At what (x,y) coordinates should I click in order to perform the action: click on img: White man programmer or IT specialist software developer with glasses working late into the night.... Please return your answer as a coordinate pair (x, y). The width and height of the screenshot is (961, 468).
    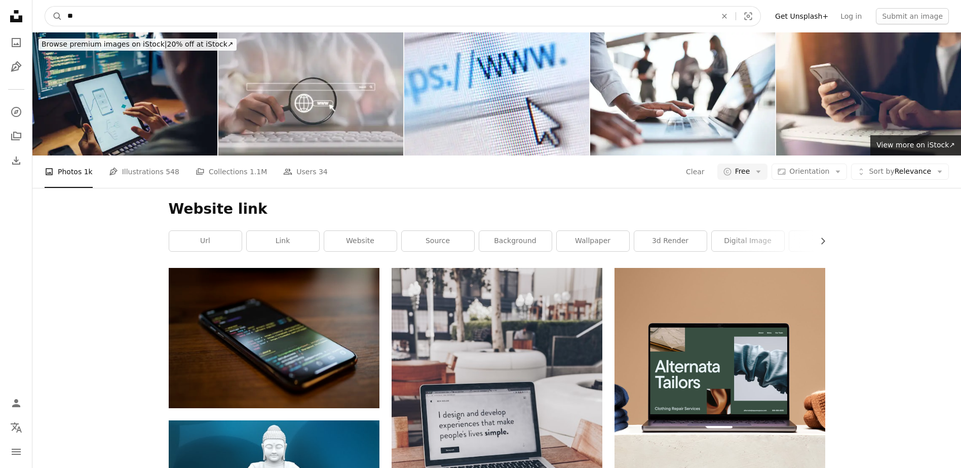
    Looking at the image, I should click on (125, 94).